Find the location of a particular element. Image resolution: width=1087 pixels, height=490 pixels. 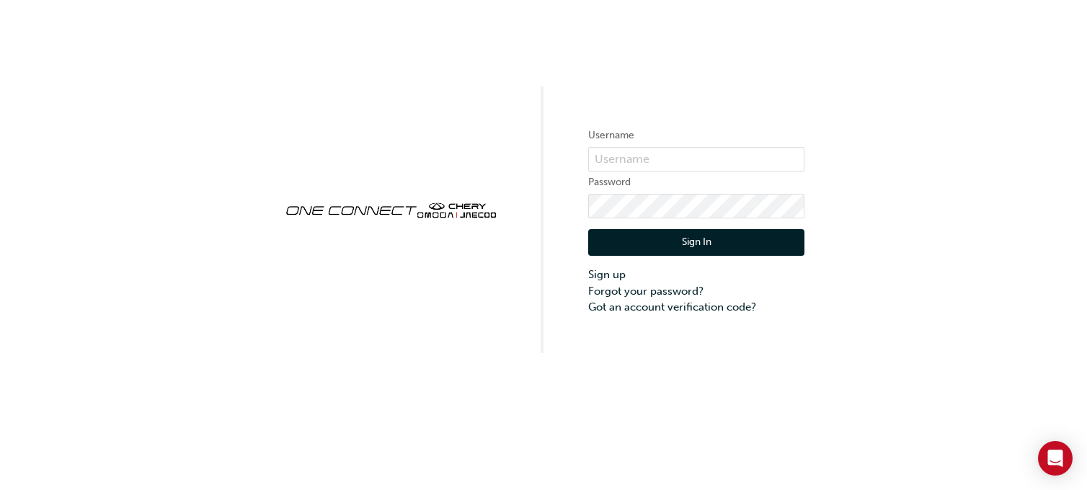

label: Username is located at coordinates (696, 135).